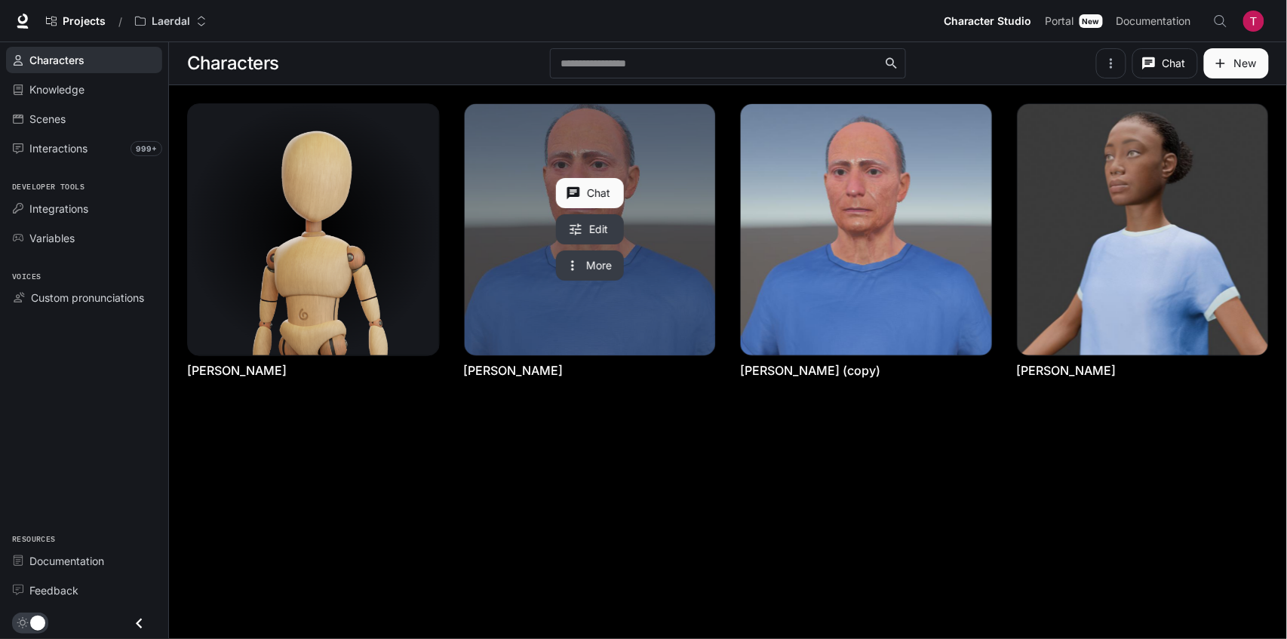 The width and height of the screenshot is (1287, 639). I want to click on img: User avatar, so click(1254, 21).